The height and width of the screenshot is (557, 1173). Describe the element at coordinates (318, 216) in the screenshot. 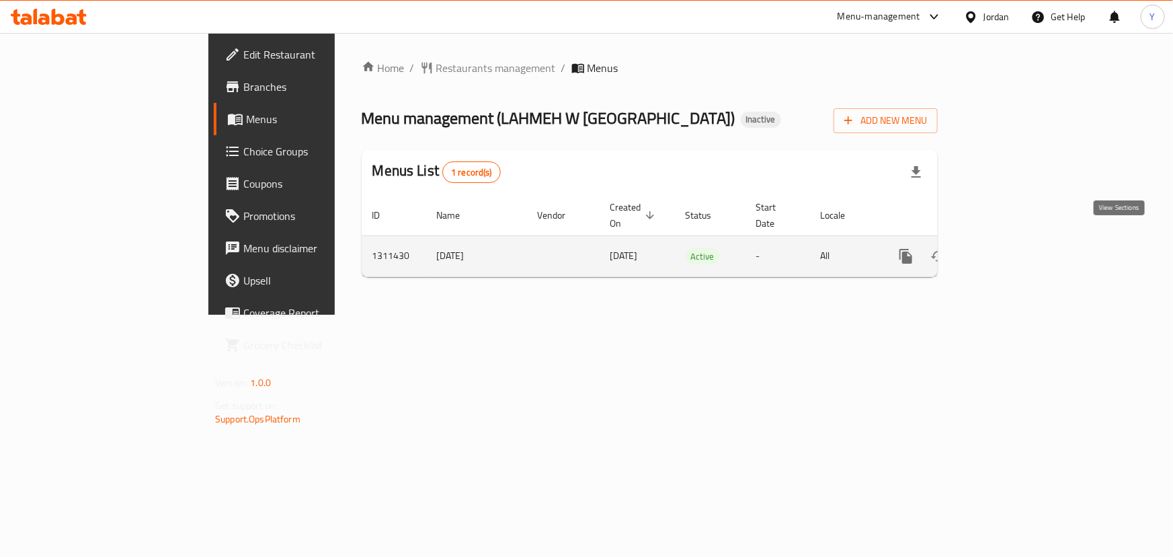

I see `span: Promotions` at that location.